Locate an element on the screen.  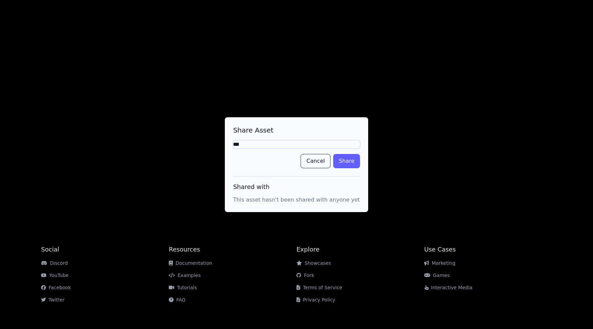
button: Share is located at coordinates (346, 161).